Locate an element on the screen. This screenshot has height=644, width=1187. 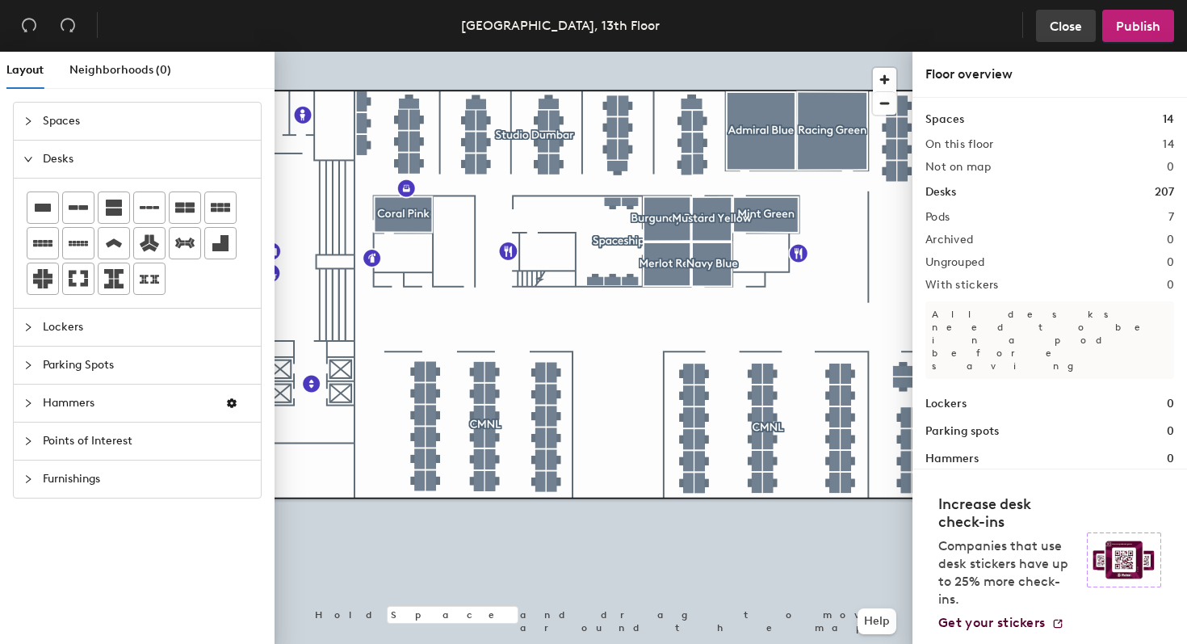
h1: Desks is located at coordinates (941, 192).